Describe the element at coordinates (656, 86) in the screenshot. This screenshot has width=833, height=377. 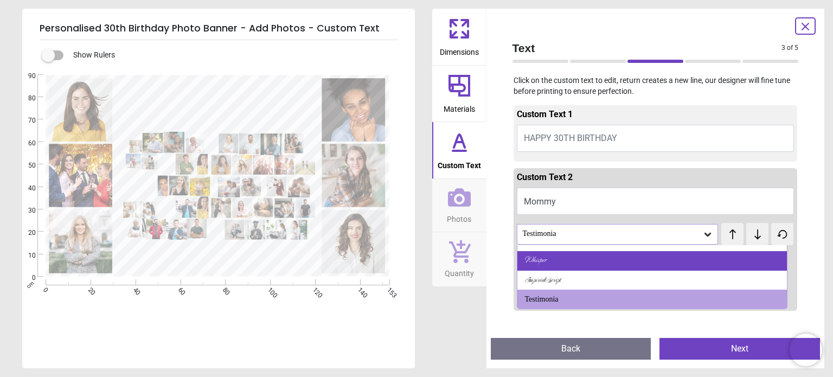
I see `p: Click on the custom text to edit, return creates a new line, our designer will fine tune before p...` at that location.